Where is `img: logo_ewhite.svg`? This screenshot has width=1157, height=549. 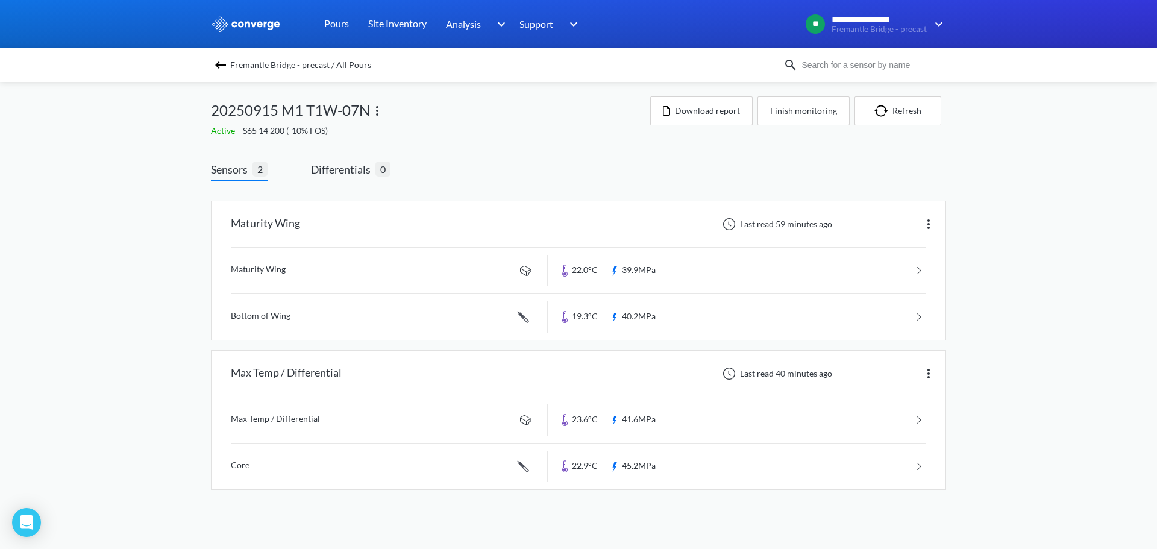 img: logo_ewhite.svg is located at coordinates (246, 24).